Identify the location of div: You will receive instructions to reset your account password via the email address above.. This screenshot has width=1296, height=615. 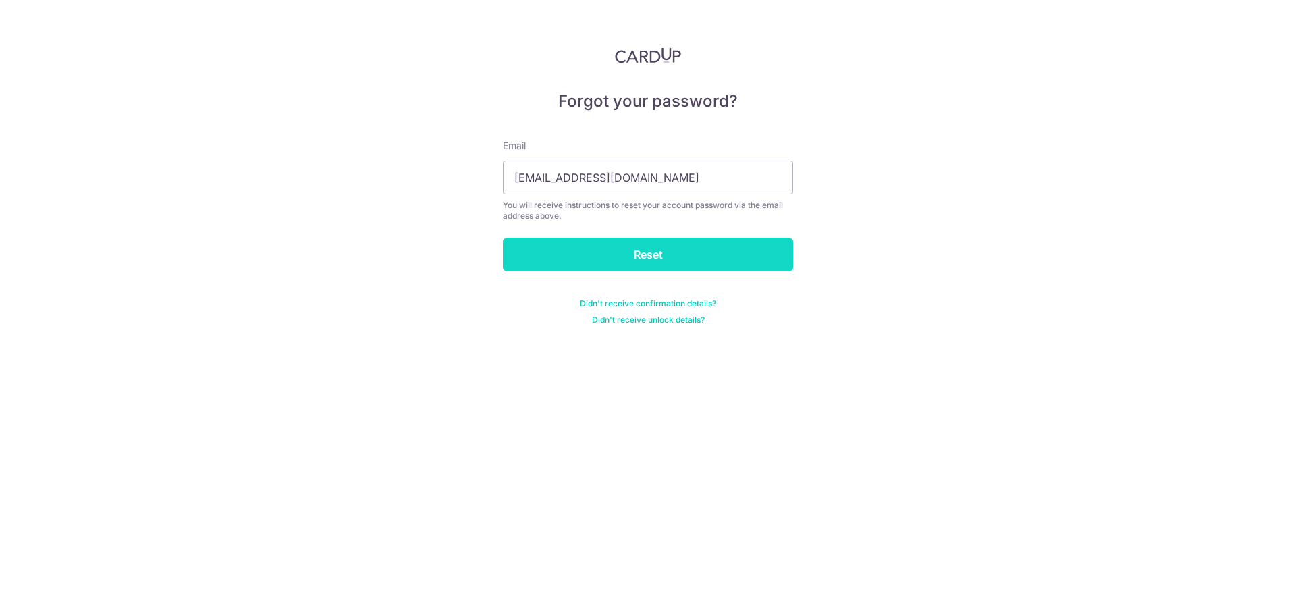
(648, 211).